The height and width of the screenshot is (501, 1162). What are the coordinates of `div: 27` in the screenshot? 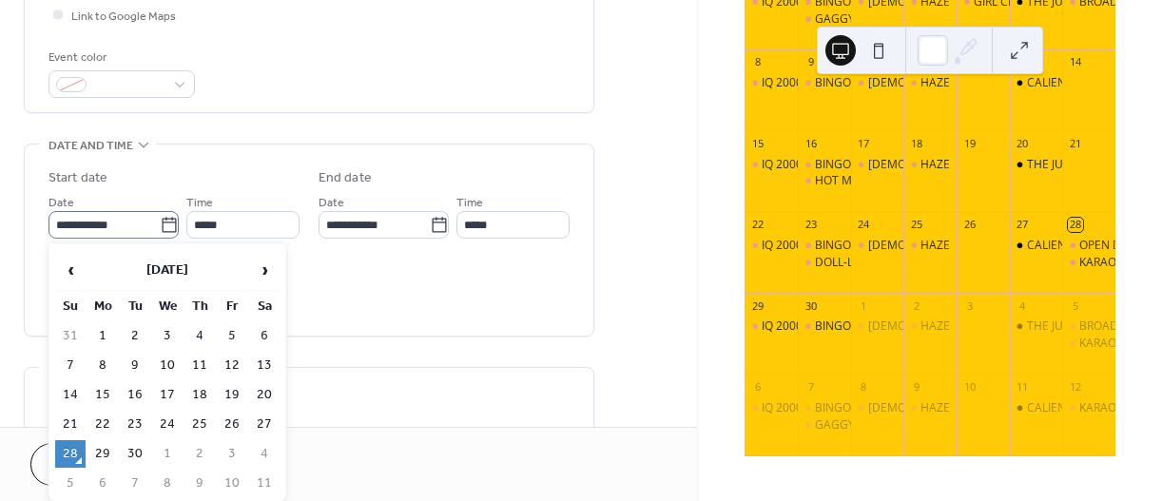 It's located at (1022, 224).